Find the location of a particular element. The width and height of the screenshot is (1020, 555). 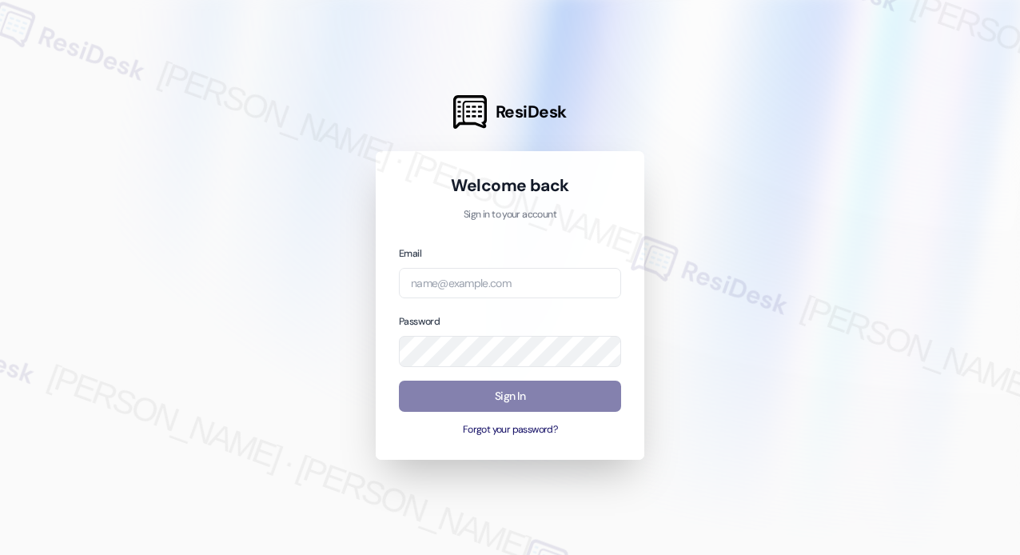

button: Forgot your password? is located at coordinates (510, 430).